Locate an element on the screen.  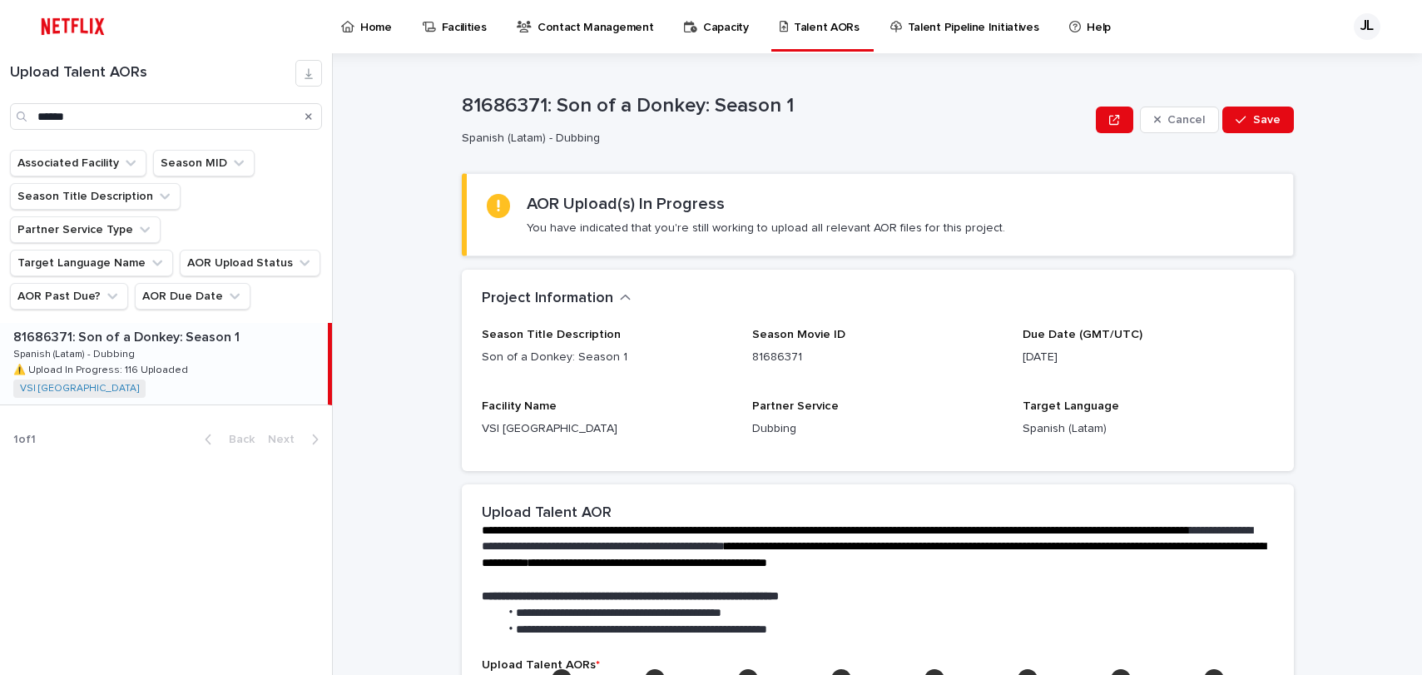
button: Save is located at coordinates (1257, 120).